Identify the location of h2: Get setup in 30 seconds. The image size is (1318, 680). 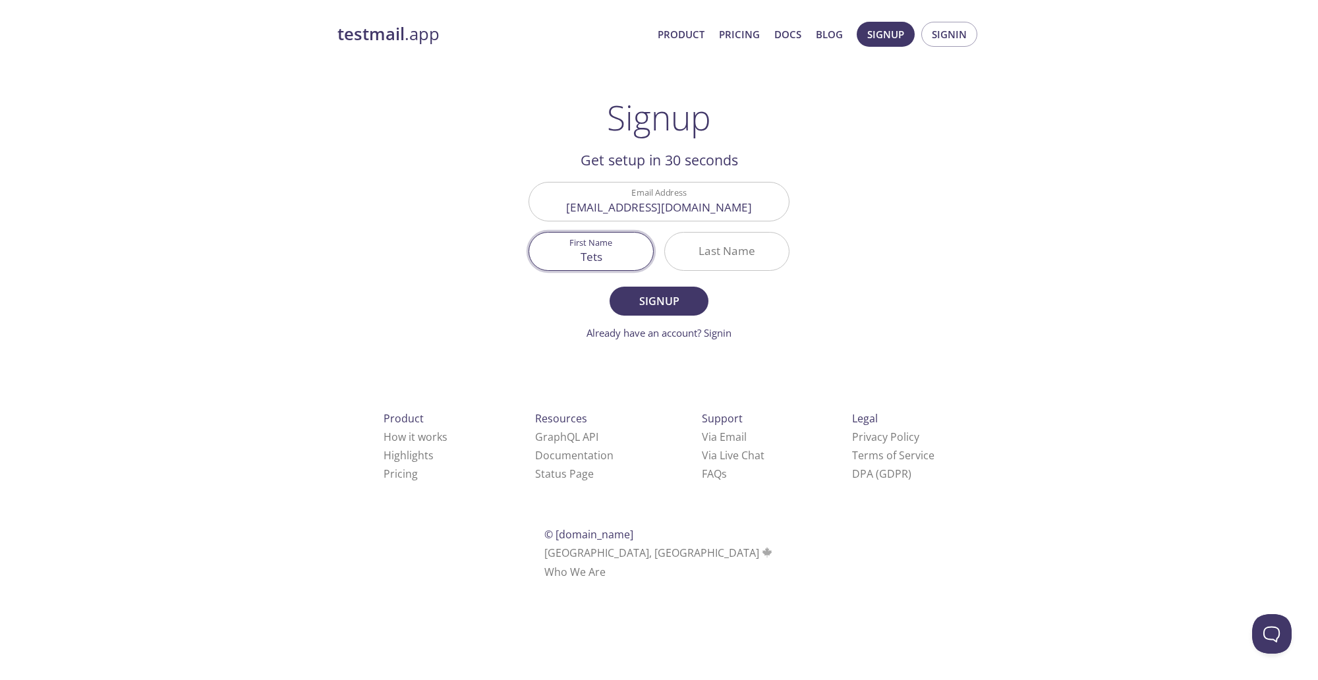
(659, 160).